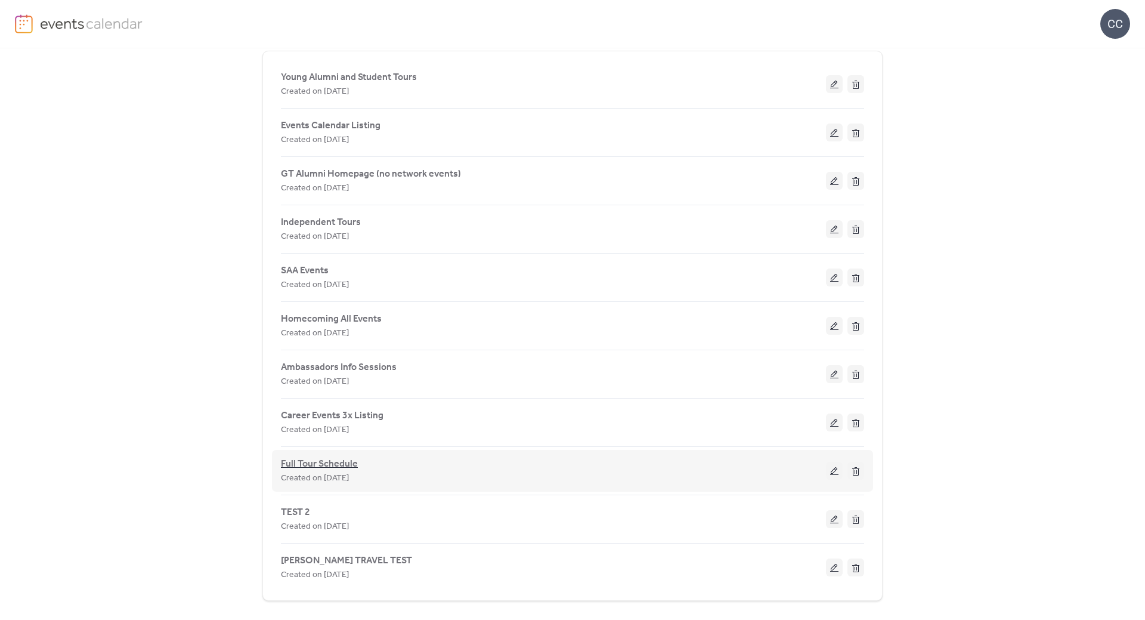 Image resolution: width=1145 pixels, height=620 pixels. Describe the element at coordinates (319, 464) in the screenshot. I see `span: Full Tour Schedule` at that location.